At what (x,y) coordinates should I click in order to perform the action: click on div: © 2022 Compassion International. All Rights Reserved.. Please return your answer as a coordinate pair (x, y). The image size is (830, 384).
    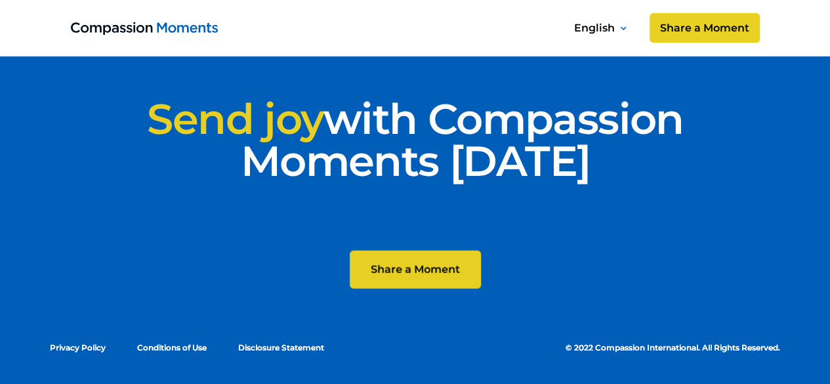
    Looking at the image, I should click on (673, 347).